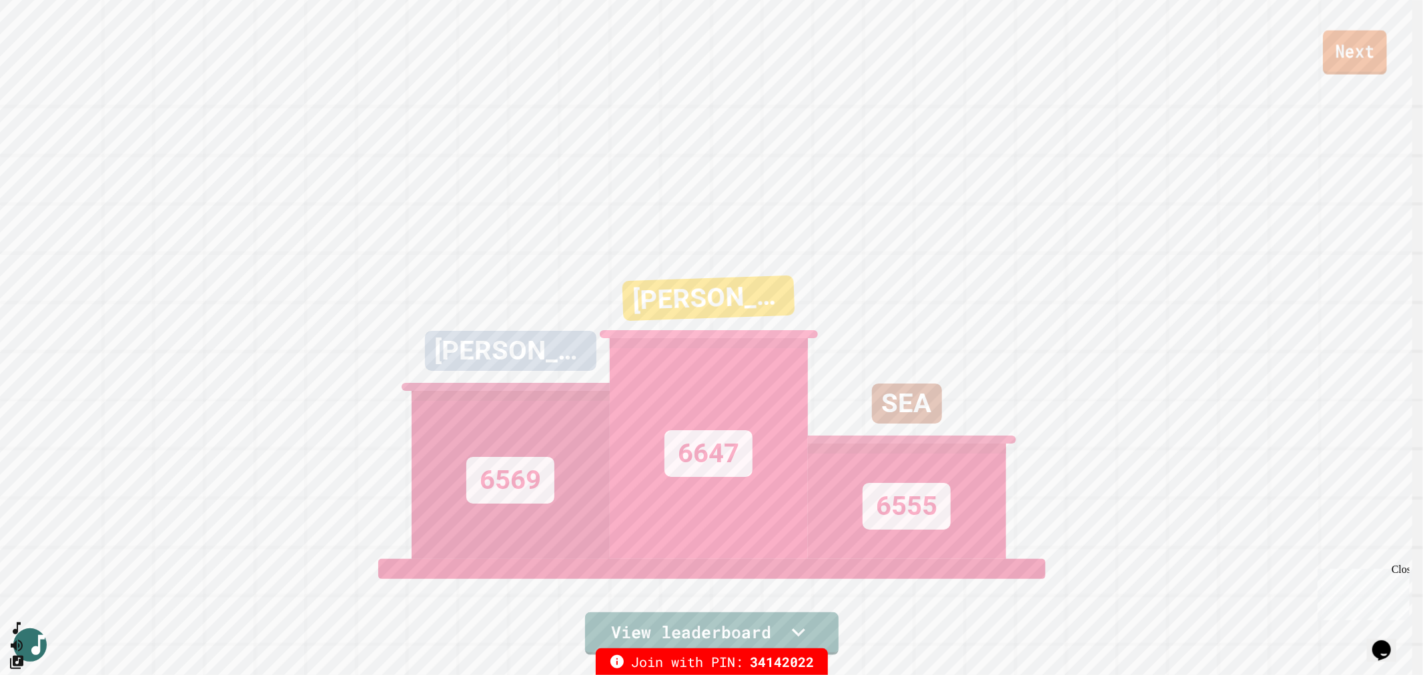  What do you see at coordinates (907, 404) in the screenshot?
I see `div: SEA` at bounding box center [907, 404].